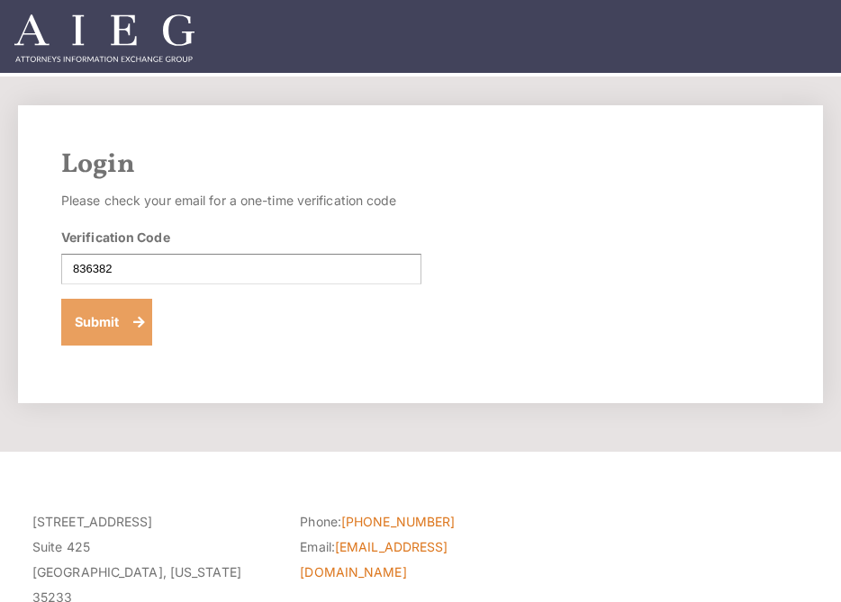 The height and width of the screenshot is (602, 841). Describe the element at coordinates (420, 165) in the screenshot. I see `h2: Login` at that location.